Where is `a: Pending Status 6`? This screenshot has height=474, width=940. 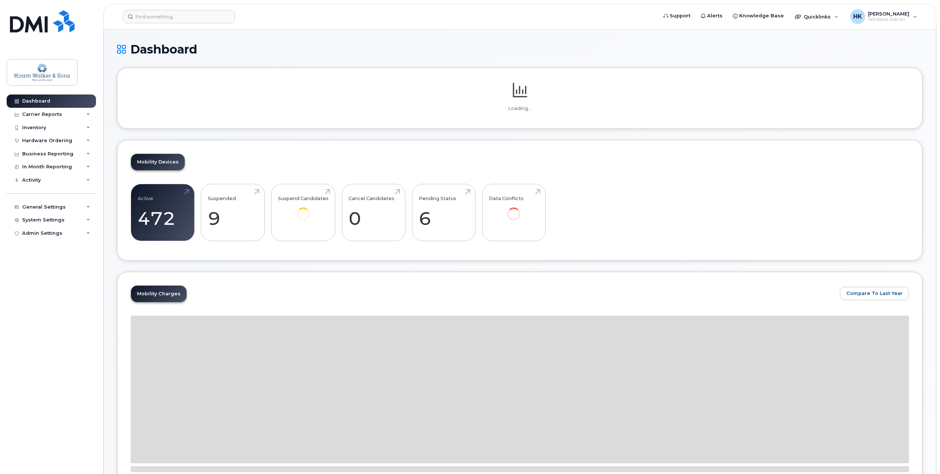
a: Pending Status 6 is located at coordinates (443, 213).